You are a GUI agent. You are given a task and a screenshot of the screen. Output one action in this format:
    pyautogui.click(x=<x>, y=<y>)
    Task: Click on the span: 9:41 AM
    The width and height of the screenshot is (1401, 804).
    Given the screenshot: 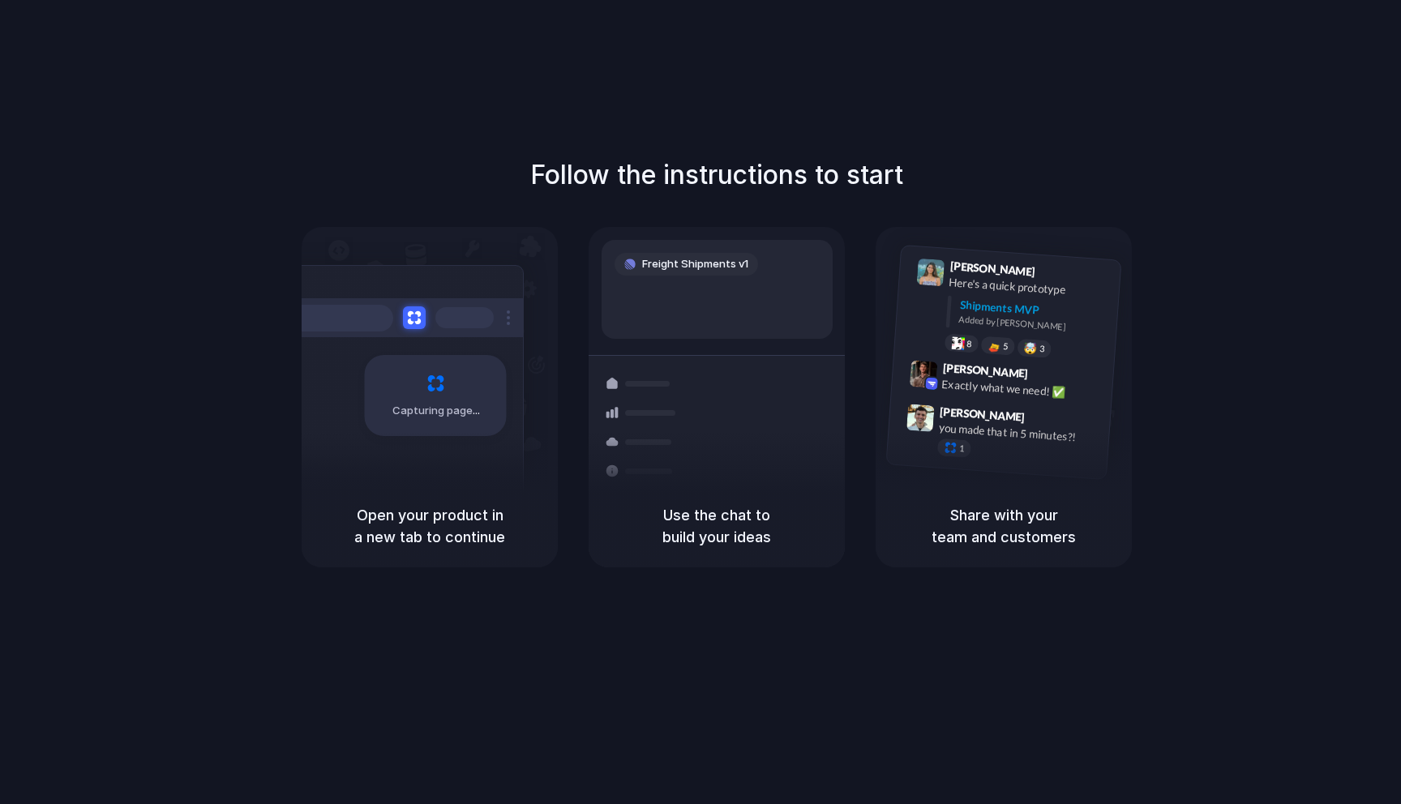 What is the action you would take?
    pyautogui.click(x=1056, y=275)
    